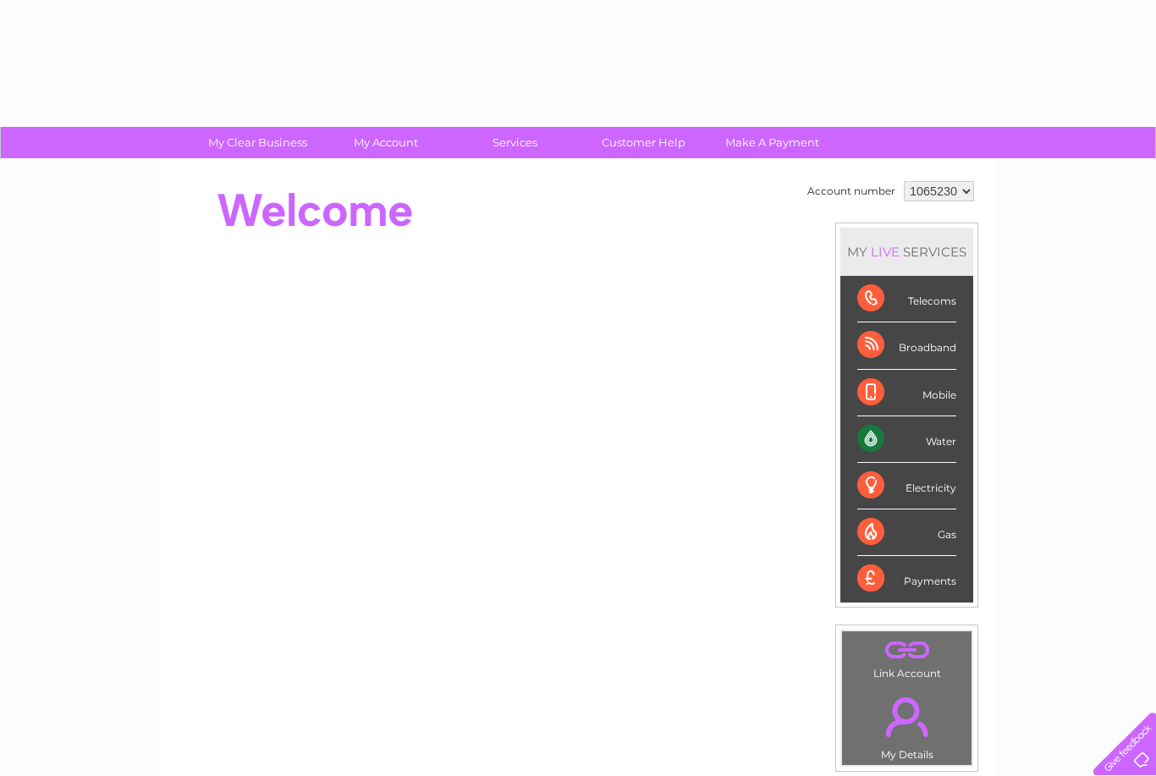 This screenshot has width=1156, height=776. Describe the element at coordinates (906, 486) in the screenshot. I see `div: Electricity` at that location.